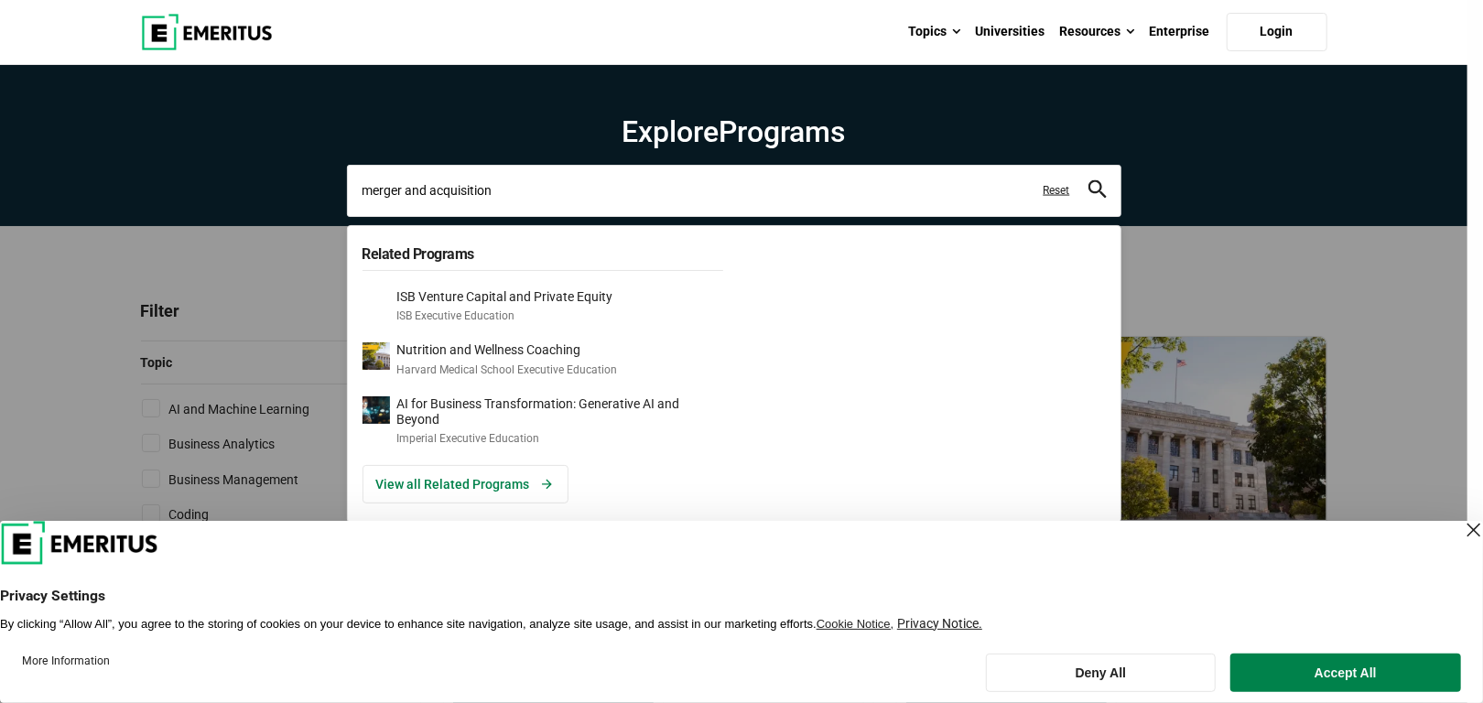  I want to click on a: AI for Business Transformation: Generative AI and BeyondImperial Executive Education, so click(543, 421).